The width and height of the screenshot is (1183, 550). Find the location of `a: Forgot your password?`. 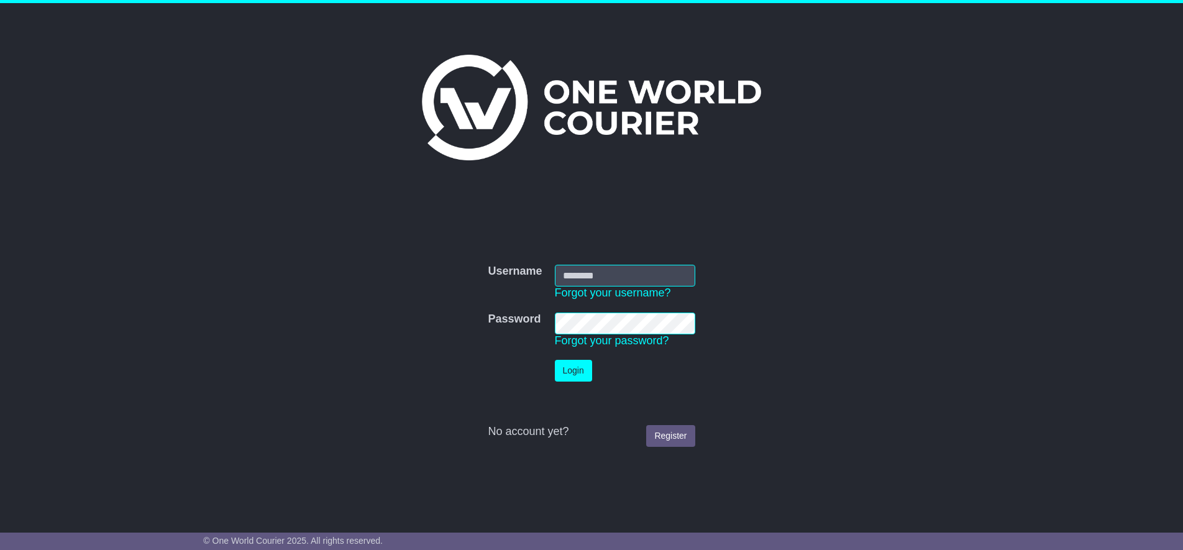

a: Forgot your password? is located at coordinates (612, 341).